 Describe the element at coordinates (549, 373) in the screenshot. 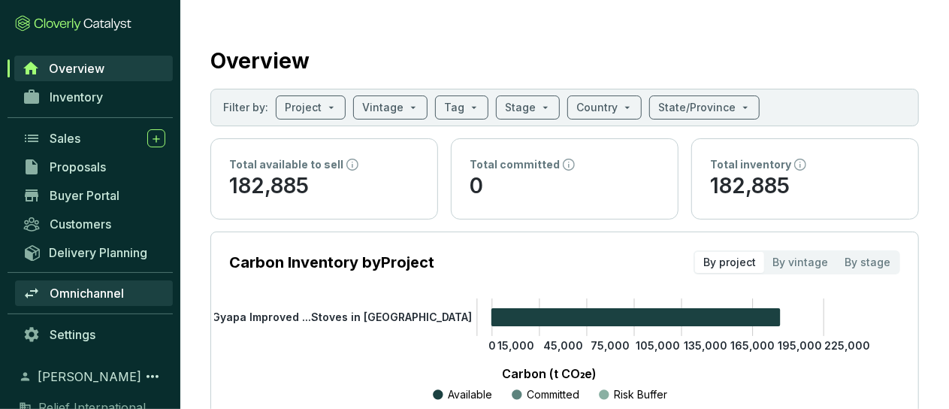

I see `p: Carbon (t CO₂e)` at that location.